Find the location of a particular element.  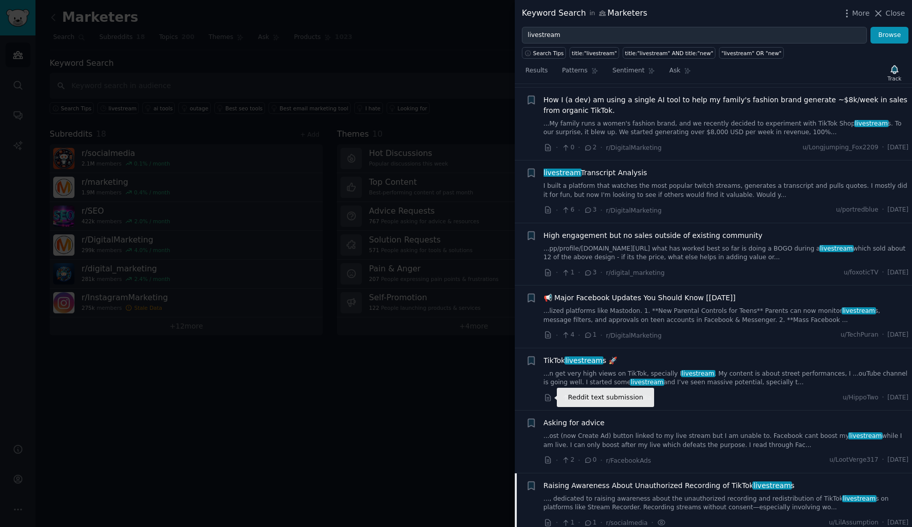

span: u/Longjumping_Fox2209 is located at coordinates (841, 148).